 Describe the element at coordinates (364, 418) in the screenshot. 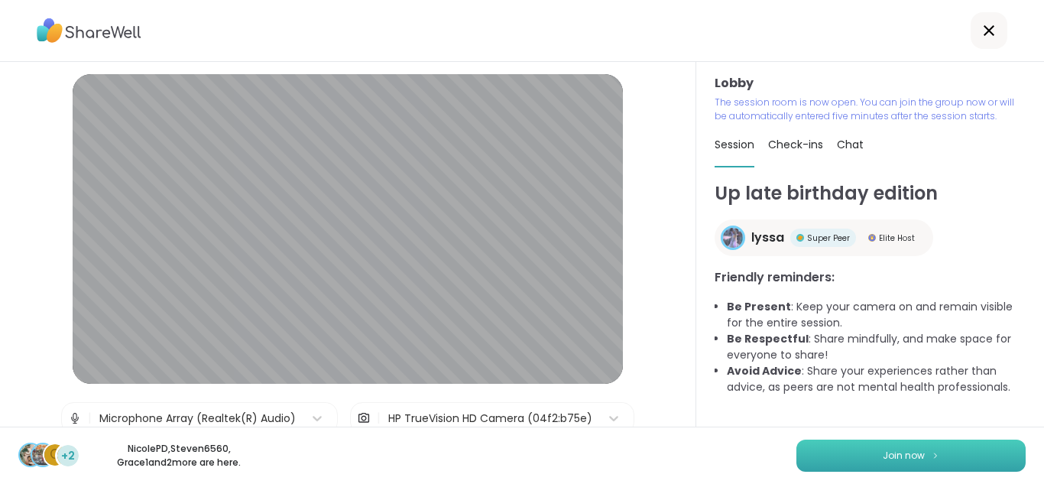

I see `img: Camera` at that location.